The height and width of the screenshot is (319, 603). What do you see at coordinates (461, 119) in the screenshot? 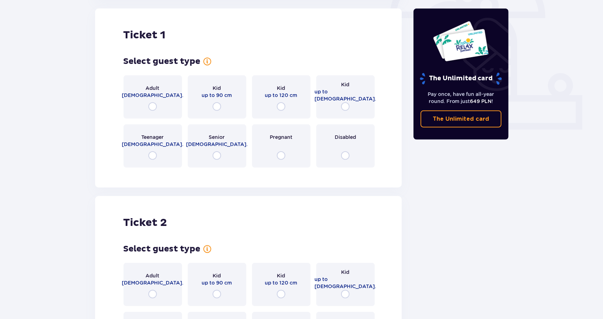
I see `a: The Unlimited card` at bounding box center [461, 119].